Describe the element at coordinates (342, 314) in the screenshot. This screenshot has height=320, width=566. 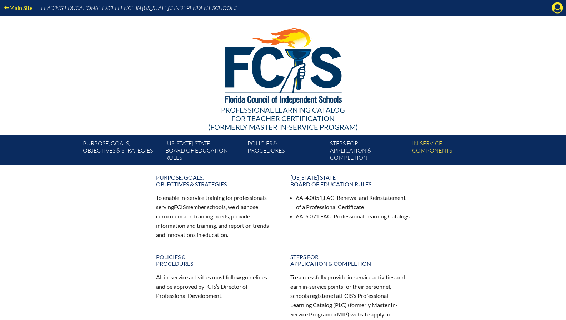
I see `span: MIP` at that location.